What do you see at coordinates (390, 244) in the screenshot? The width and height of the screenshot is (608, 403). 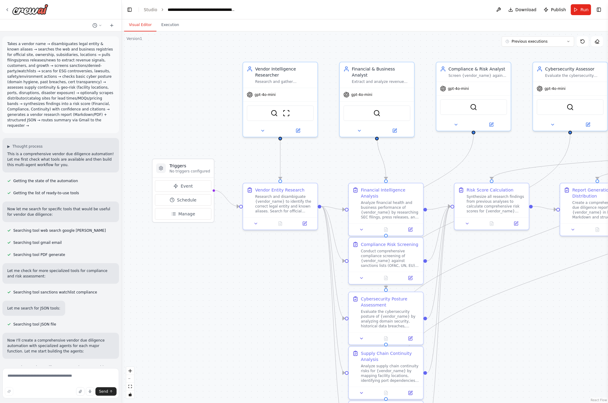 I see `div: Compliance Risk Screening` at bounding box center [390, 244].